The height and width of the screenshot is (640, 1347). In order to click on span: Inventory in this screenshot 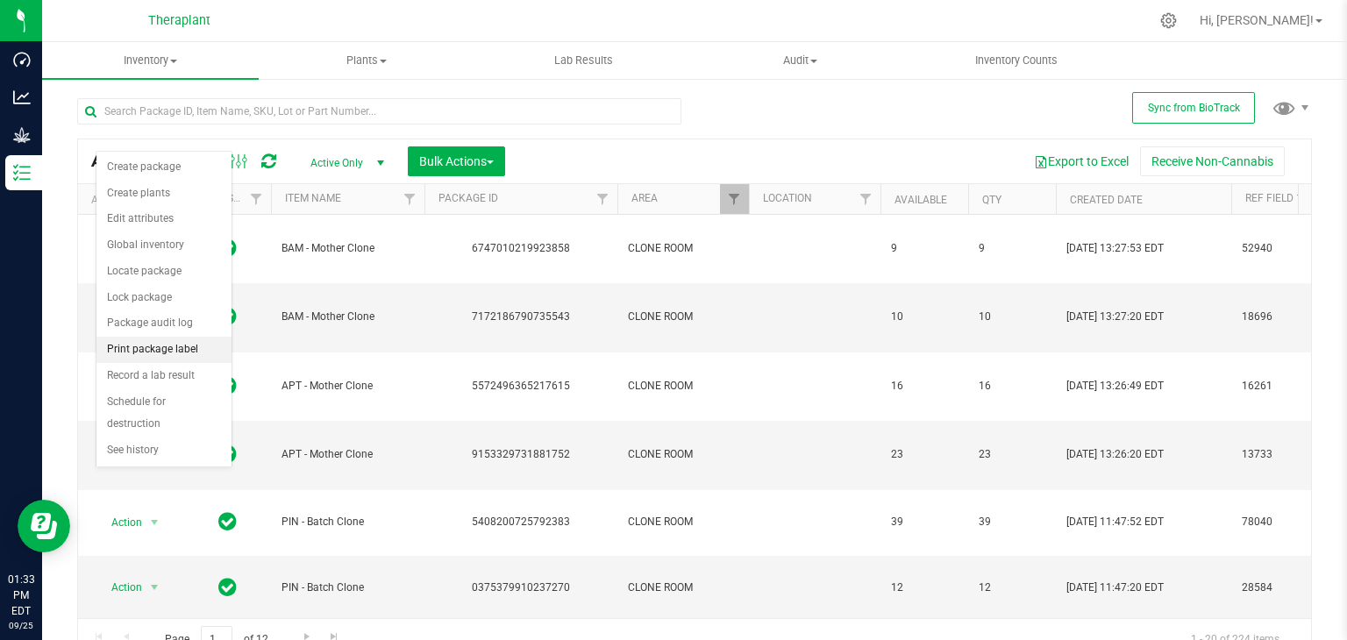, I will do `click(150, 61)`.